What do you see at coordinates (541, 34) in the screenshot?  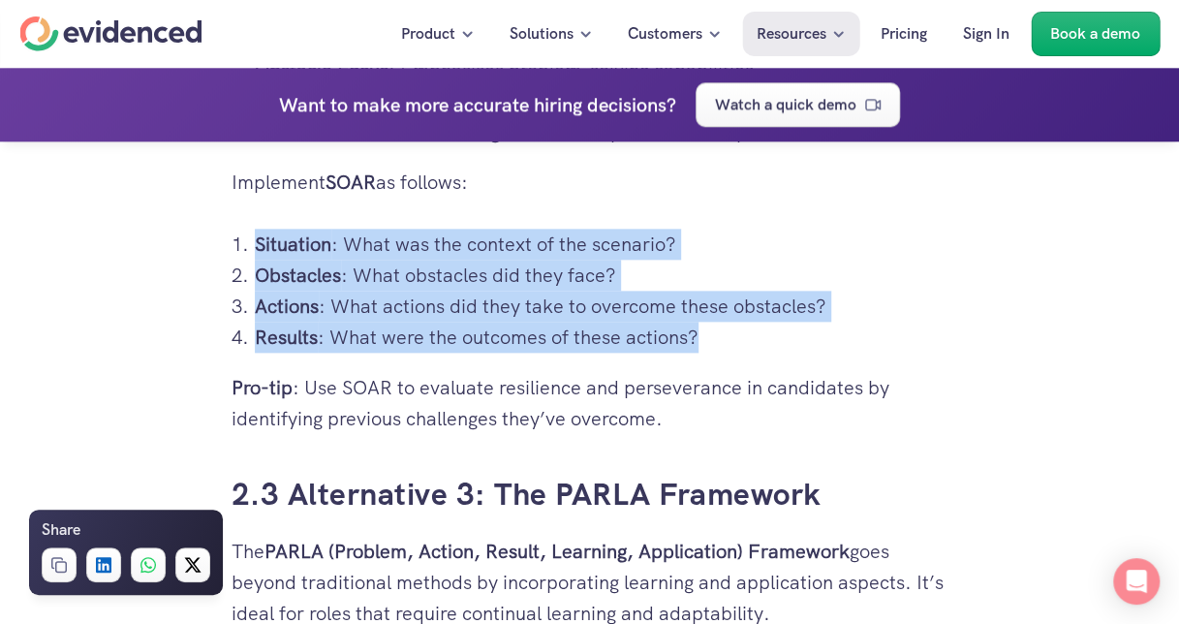 I see `p: Solutions` at bounding box center [541, 34].